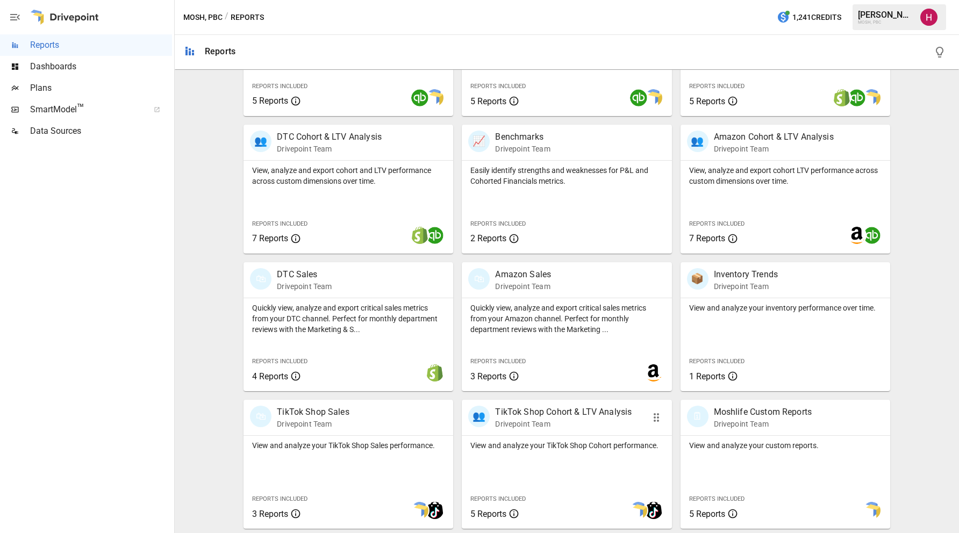 This screenshot has width=959, height=533. I want to click on img: Hayton Oei, so click(929, 17).